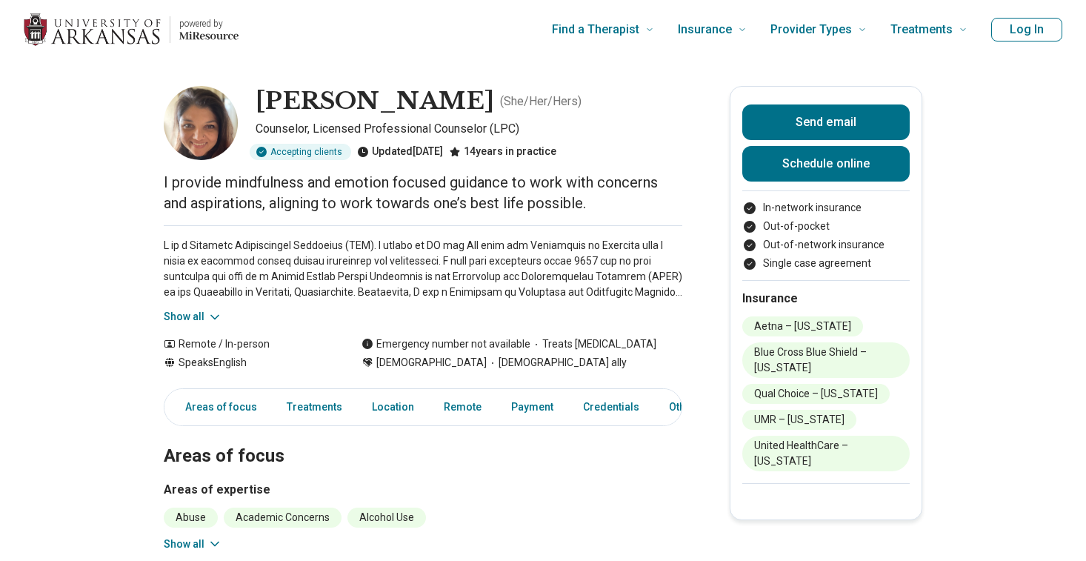 Image resolution: width=1086 pixels, height=561 pixels. I want to click on a: Credentials, so click(611, 407).